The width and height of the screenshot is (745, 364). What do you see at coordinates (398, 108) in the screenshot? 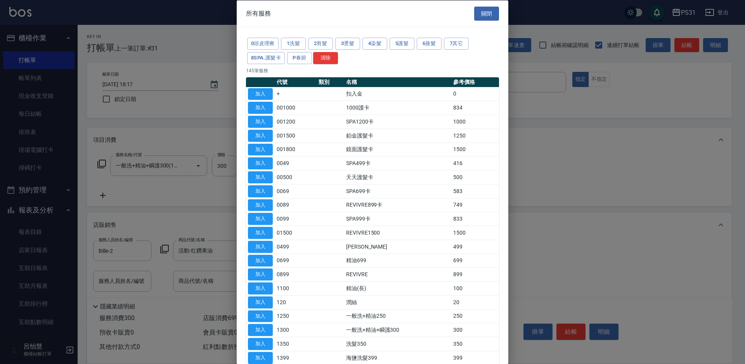
I see `td: 1000護卡` at bounding box center [398, 108].